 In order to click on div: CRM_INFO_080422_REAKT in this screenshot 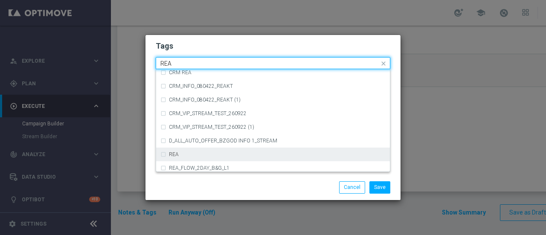, I will do `click(273, 86)`.